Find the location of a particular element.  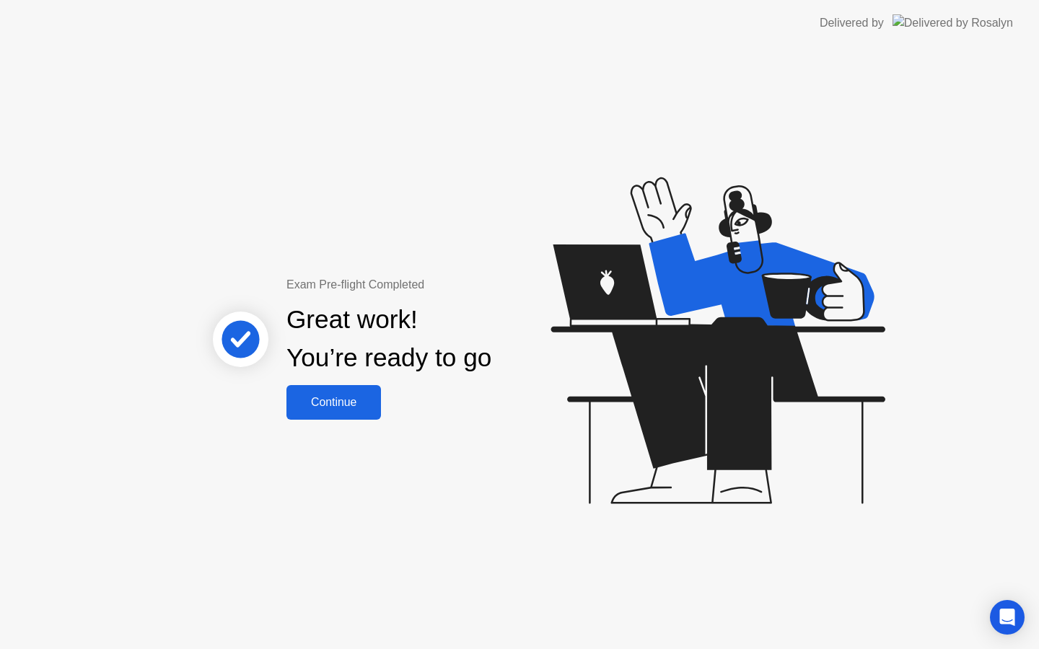

div: Exam Pre-flight Completed is located at coordinates (435, 285).